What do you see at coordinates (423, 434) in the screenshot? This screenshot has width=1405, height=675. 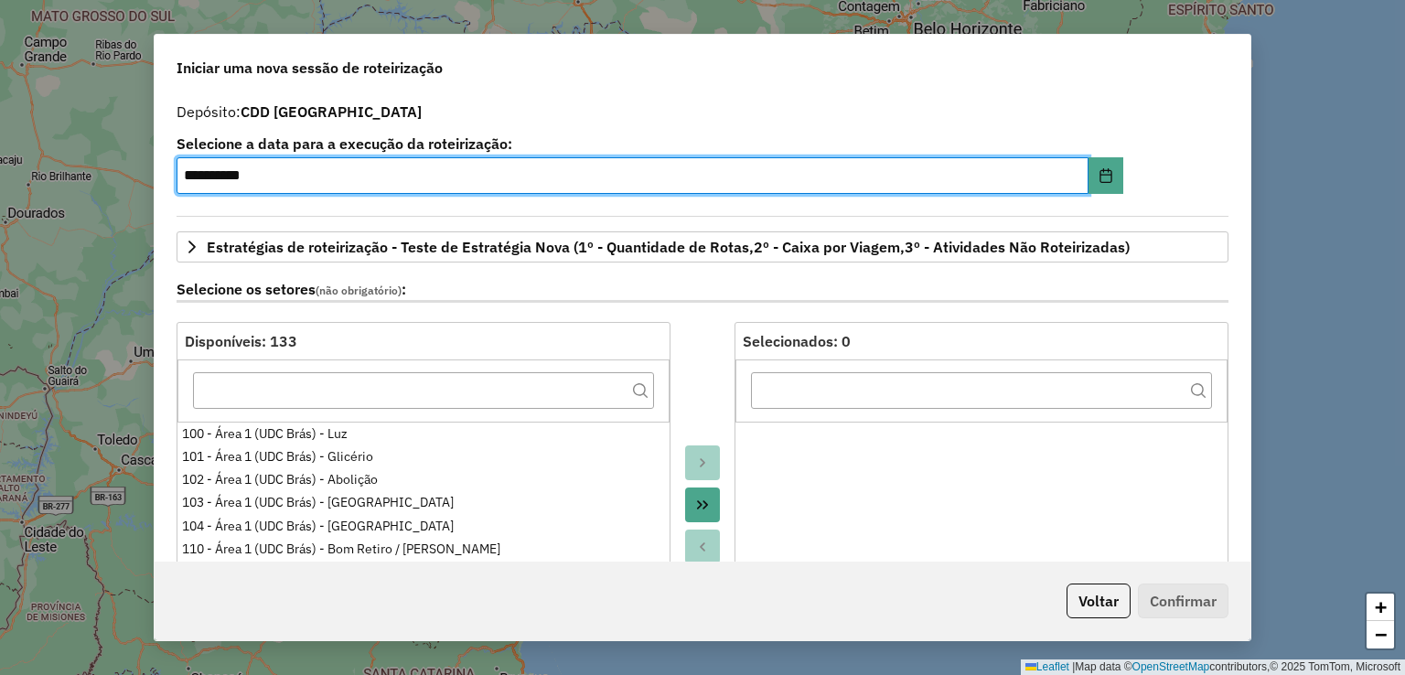 I see `div: 100 - Área 1 (UDC Brás) - Luz` at bounding box center [423, 434].